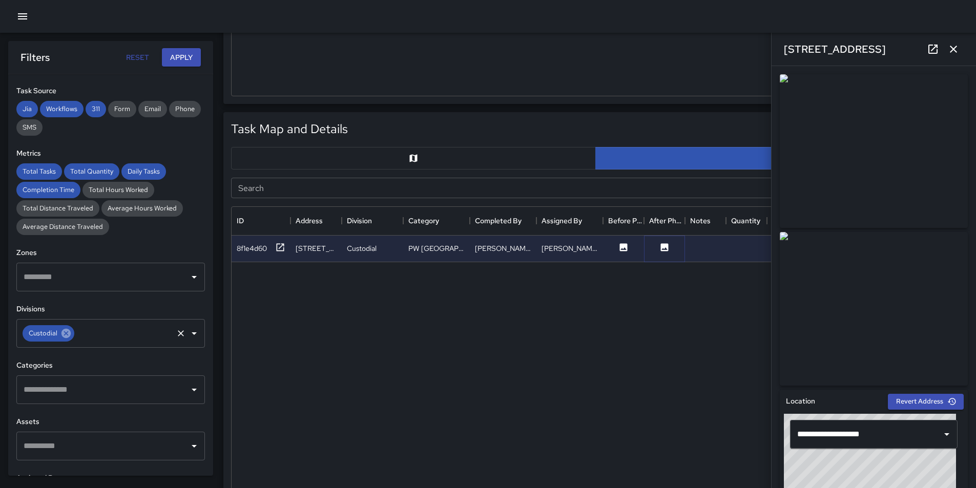  I want to click on span: Total Hours Worked, so click(118, 190).